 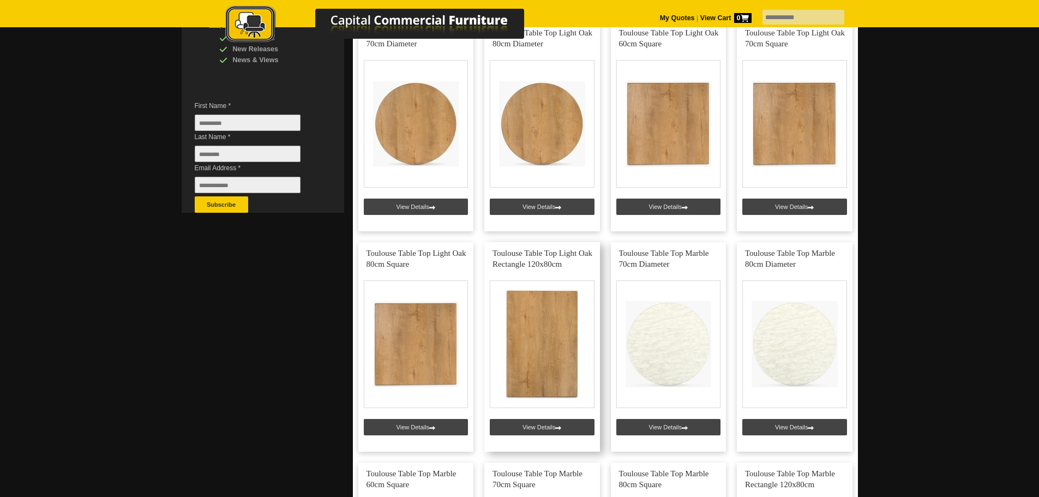 What do you see at coordinates (271, 60) in the screenshot?
I see `div: News & Views` at bounding box center [271, 60].